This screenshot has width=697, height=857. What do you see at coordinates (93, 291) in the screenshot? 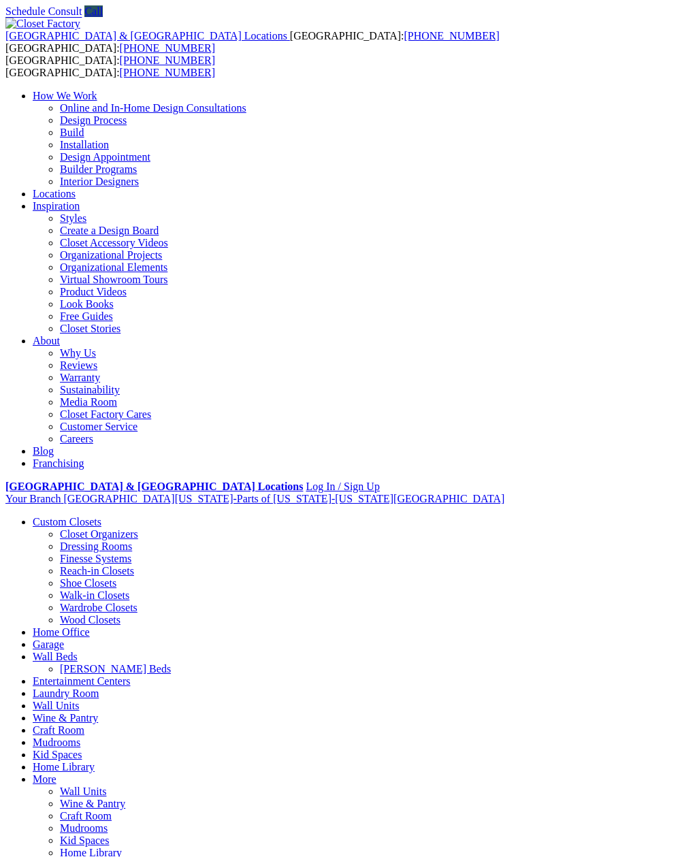
I see `a: Product Videos` at bounding box center [93, 291].